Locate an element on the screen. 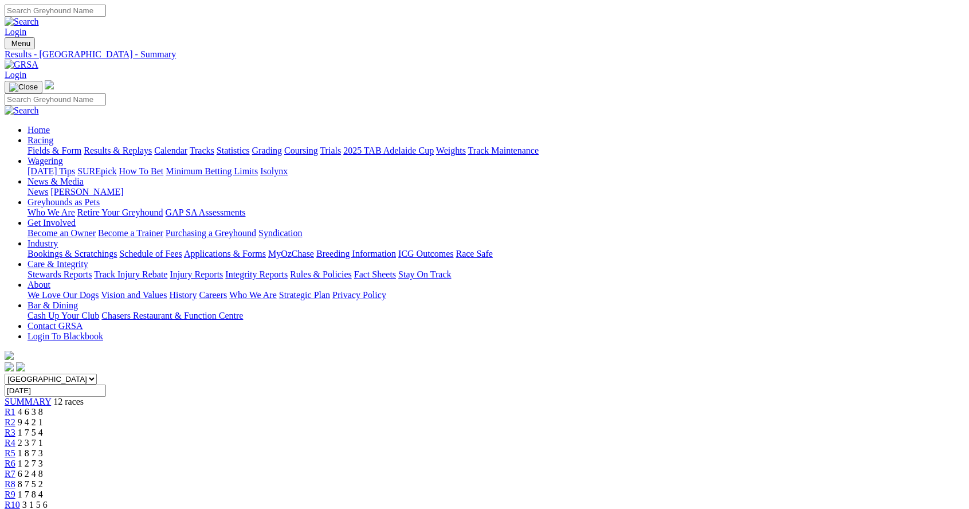 The image size is (969, 509). img: twitter.svg is located at coordinates (21, 367).